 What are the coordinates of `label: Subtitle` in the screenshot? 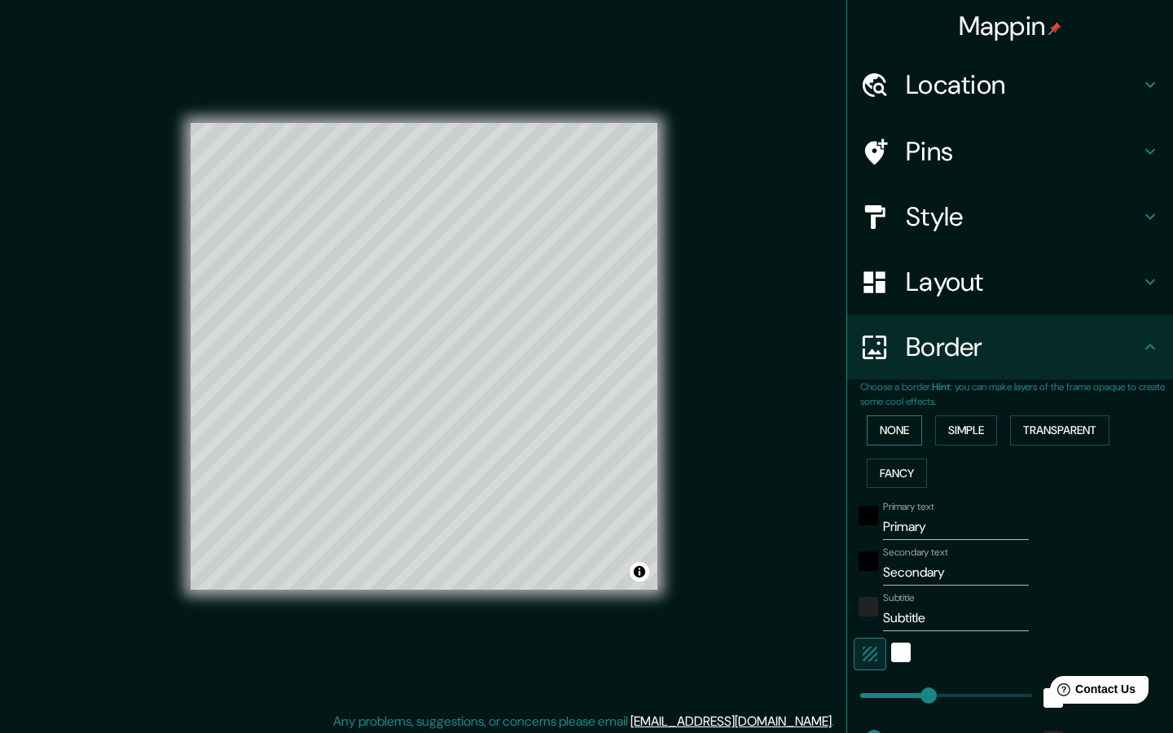 It's located at (898, 598).